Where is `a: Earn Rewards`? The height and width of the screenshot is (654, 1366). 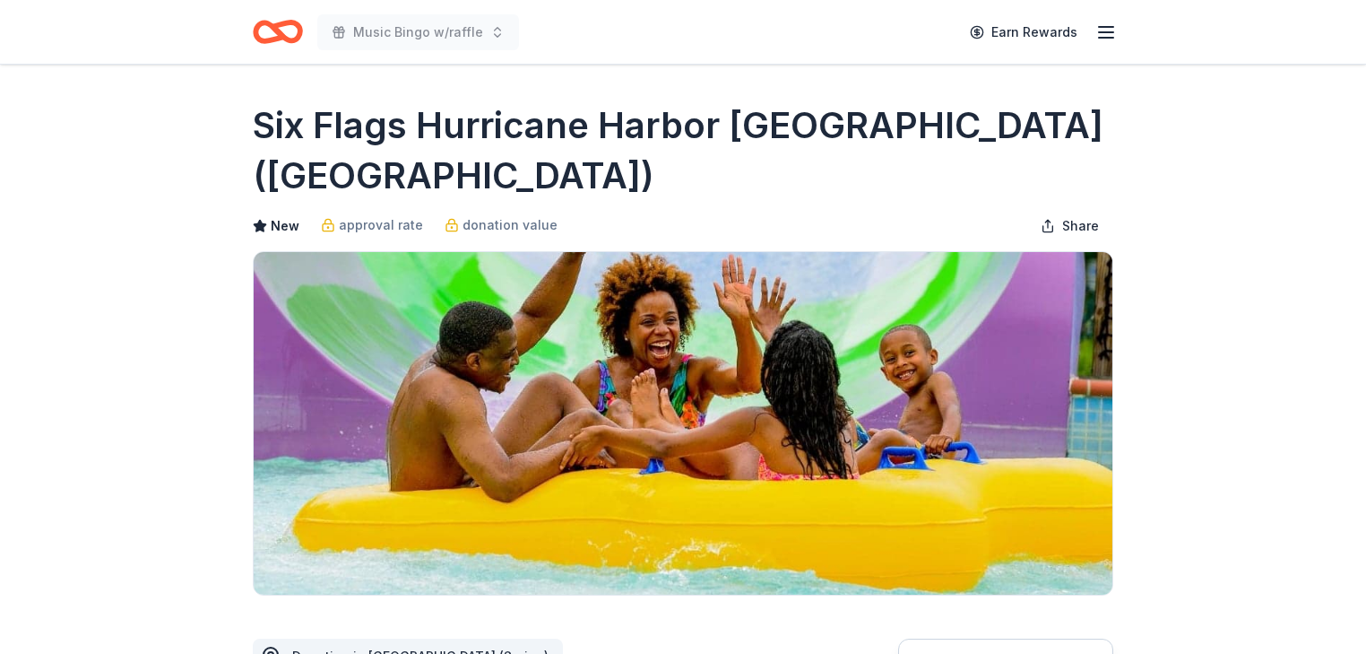 a: Earn Rewards is located at coordinates (1024, 32).